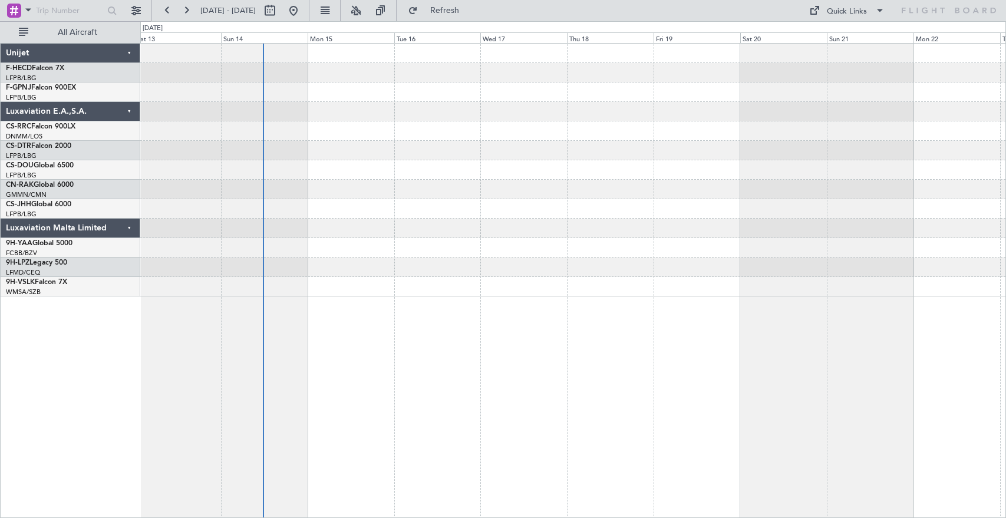 This screenshot has height=518, width=1006. I want to click on a: F-HECDFalcon 7X, so click(35, 68).